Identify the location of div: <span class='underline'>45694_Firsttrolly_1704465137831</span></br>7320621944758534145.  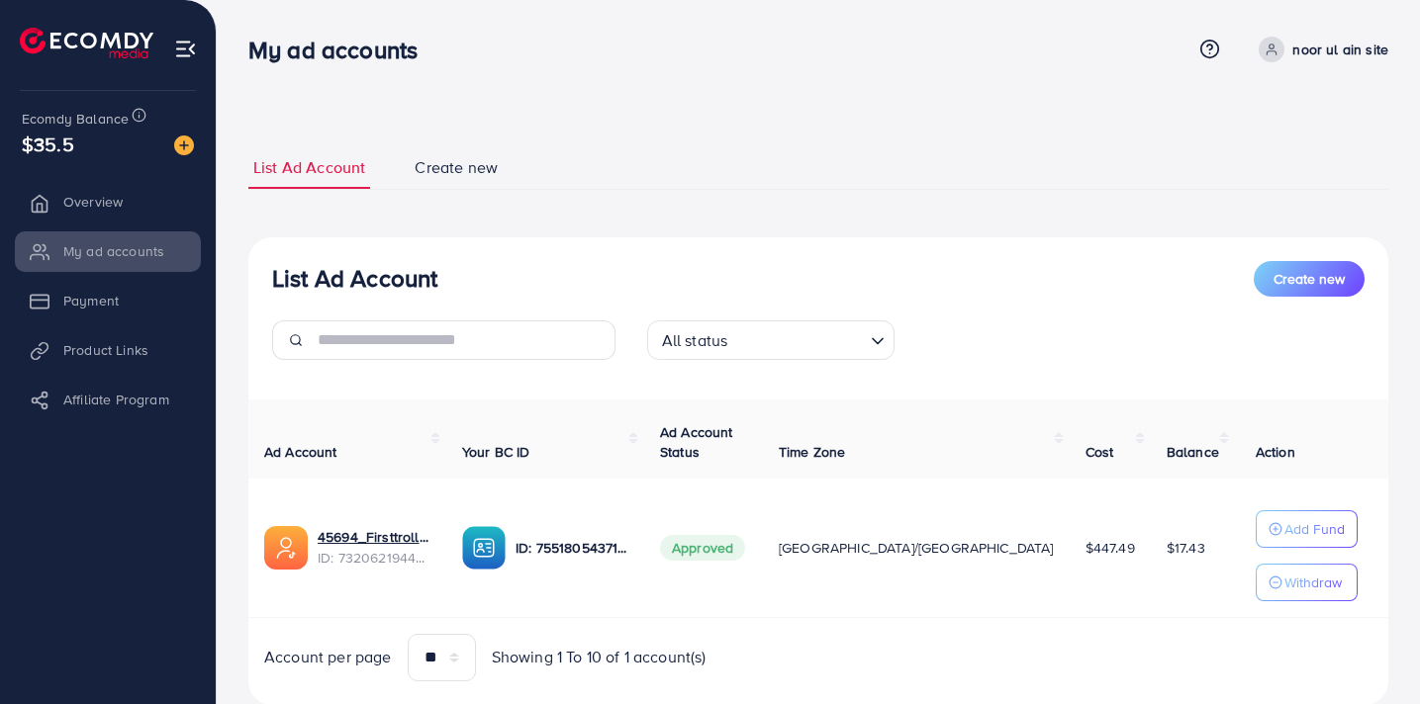
(374, 547).